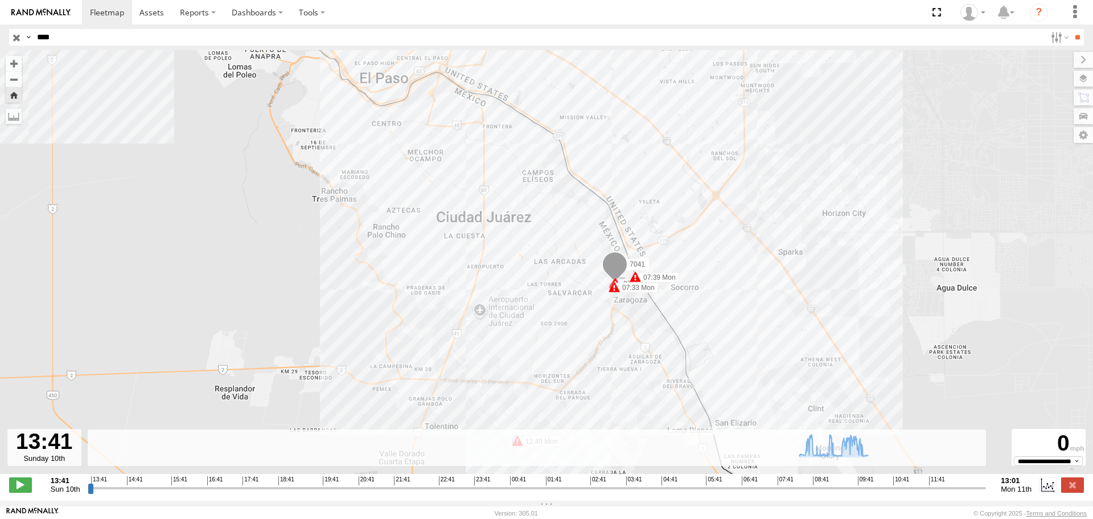  I want to click on label: Measure, so click(14, 116).